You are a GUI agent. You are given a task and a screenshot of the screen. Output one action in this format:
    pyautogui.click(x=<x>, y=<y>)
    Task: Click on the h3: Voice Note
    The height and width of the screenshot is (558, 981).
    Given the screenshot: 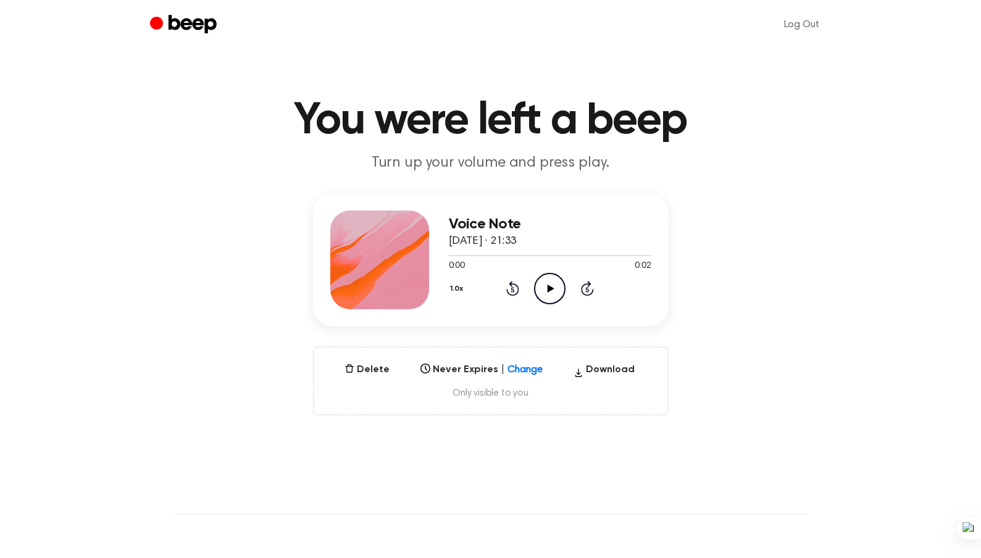 What is the action you would take?
    pyautogui.click(x=550, y=224)
    